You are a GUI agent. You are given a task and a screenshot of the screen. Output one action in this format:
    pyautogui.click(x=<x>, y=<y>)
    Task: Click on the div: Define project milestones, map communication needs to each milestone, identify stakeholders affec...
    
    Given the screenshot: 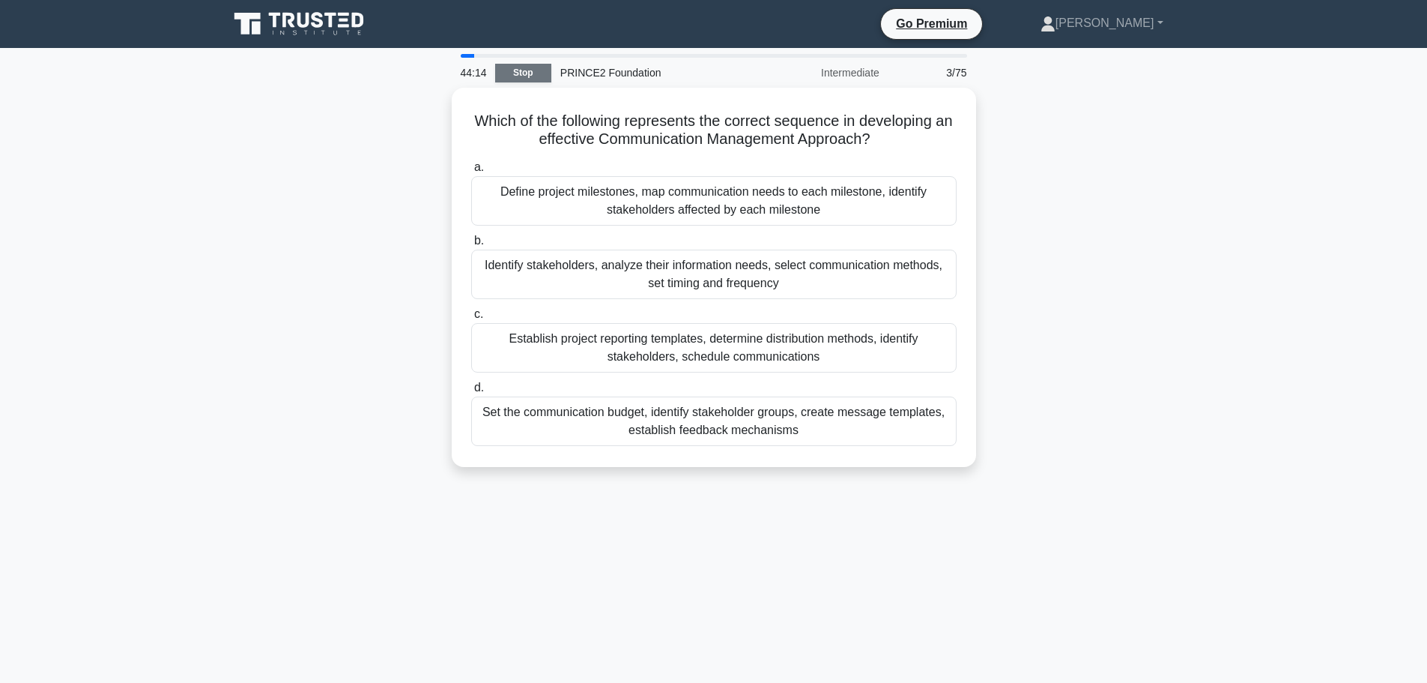 What is the action you would take?
    pyautogui.click(x=714, y=201)
    